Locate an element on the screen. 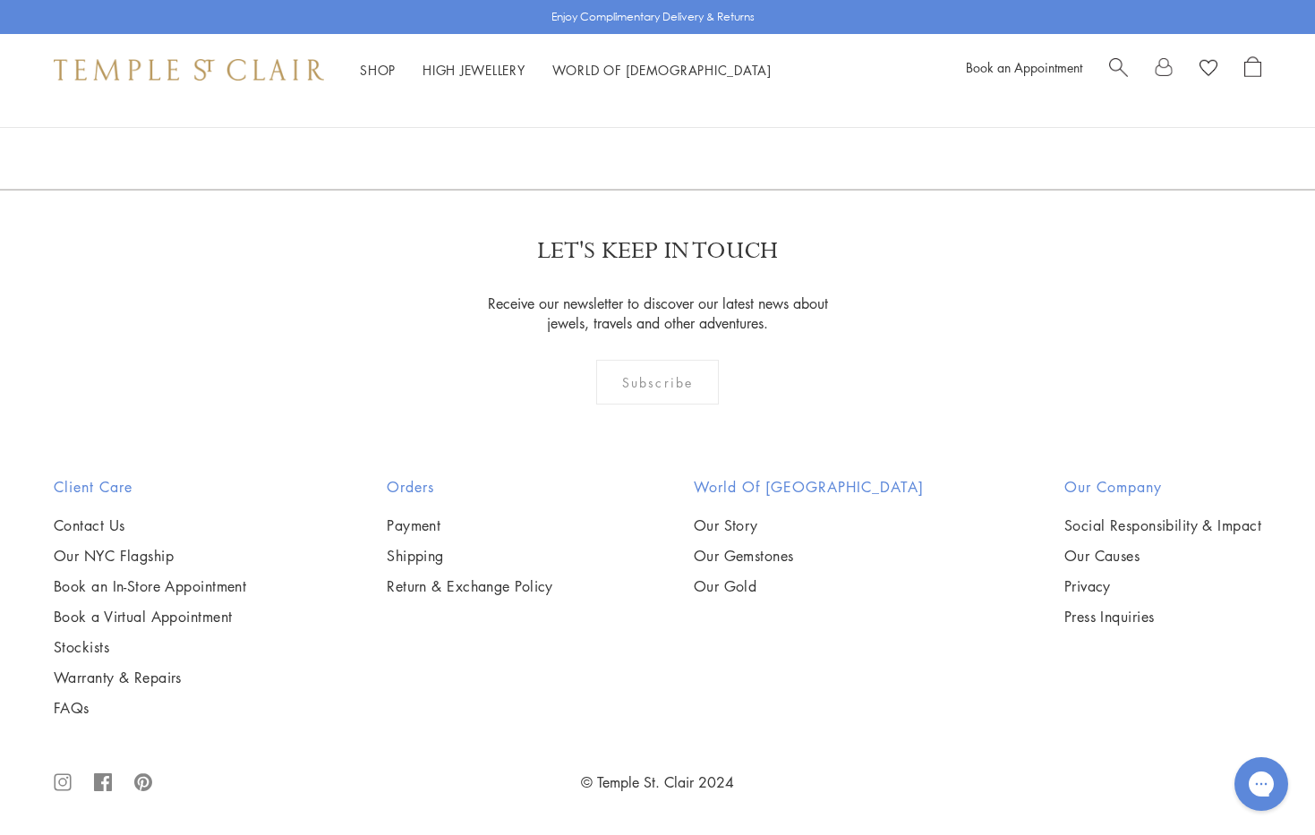 Image resolution: width=1315 pixels, height=835 pixels. a: Our NYC Flagship is located at coordinates (150, 556).